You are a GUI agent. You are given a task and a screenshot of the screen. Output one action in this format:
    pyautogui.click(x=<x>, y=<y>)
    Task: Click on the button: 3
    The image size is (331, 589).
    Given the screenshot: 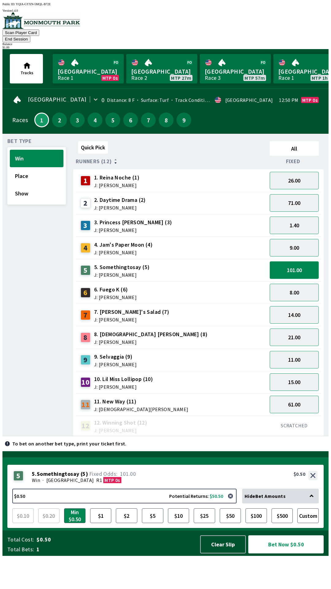 What is the action you would take?
    pyautogui.click(x=77, y=120)
    